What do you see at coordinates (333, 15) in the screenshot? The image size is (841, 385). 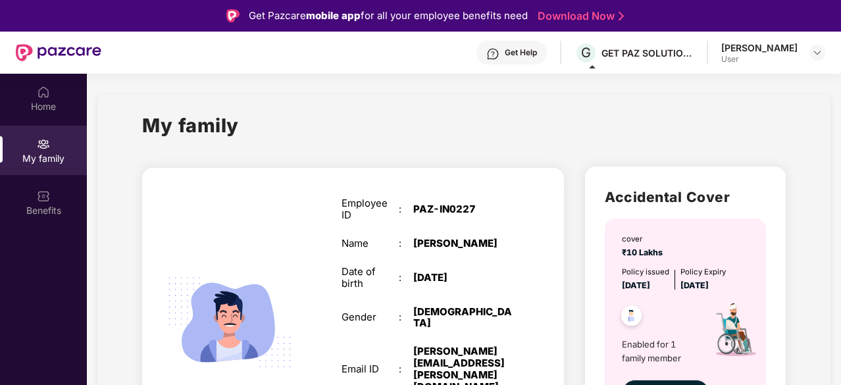 I see `strong: mobile app` at bounding box center [333, 15].